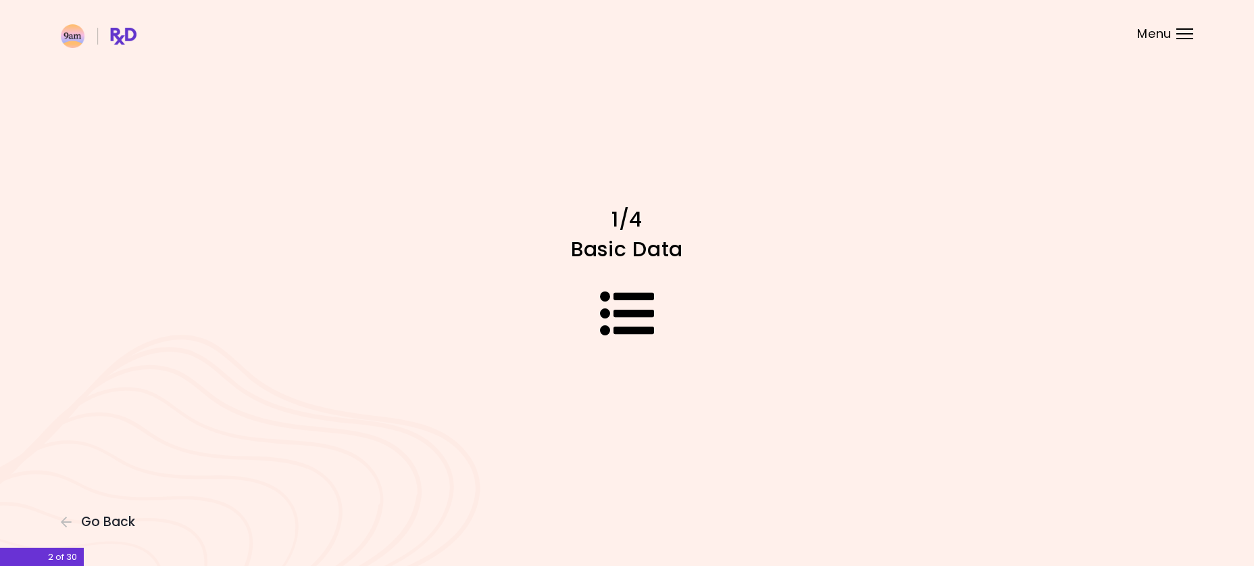 This screenshot has height=566, width=1254. What do you see at coordinates (1154, 34) in the screenshot?
I see `span: Menu` at bounding box center [1154, 34].